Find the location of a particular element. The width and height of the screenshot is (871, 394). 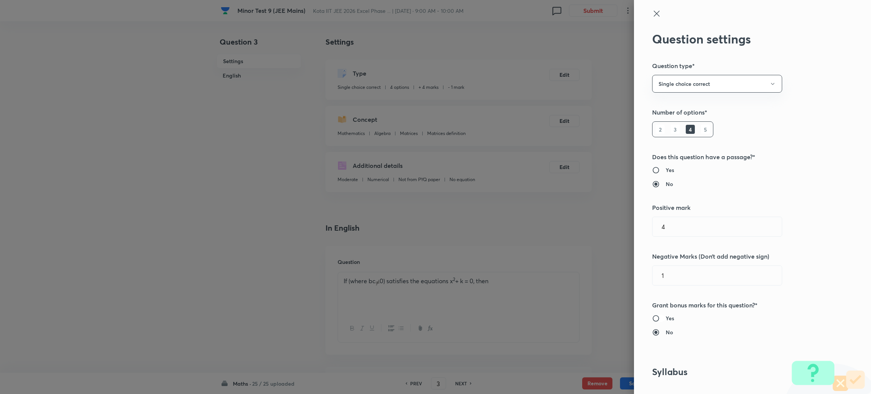

h6: 4 is located at coordinates (690, 129).